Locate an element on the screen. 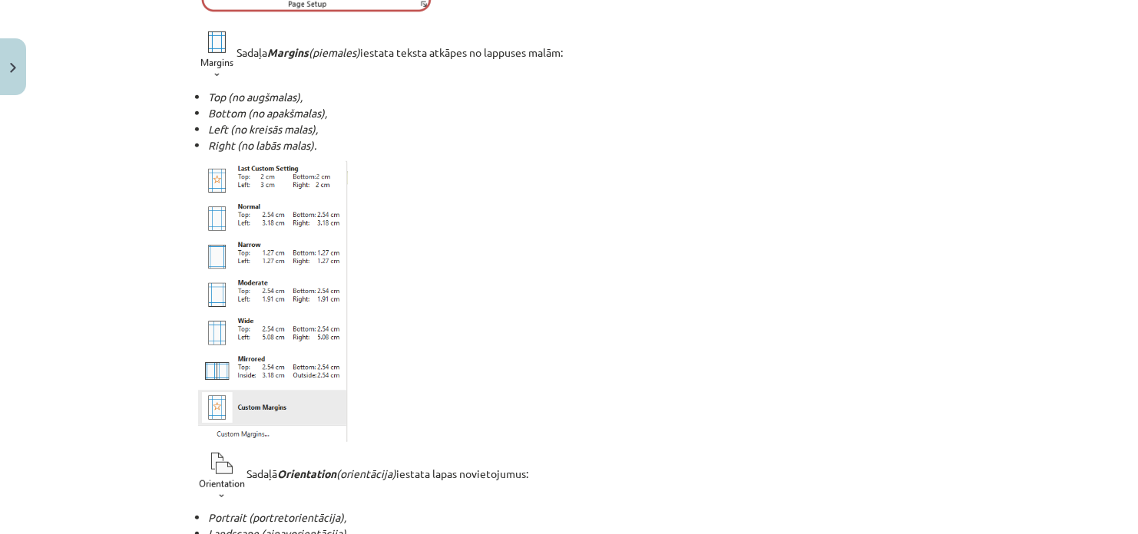  i: Top (no augšmalas), is located at coordinates (255, 97).